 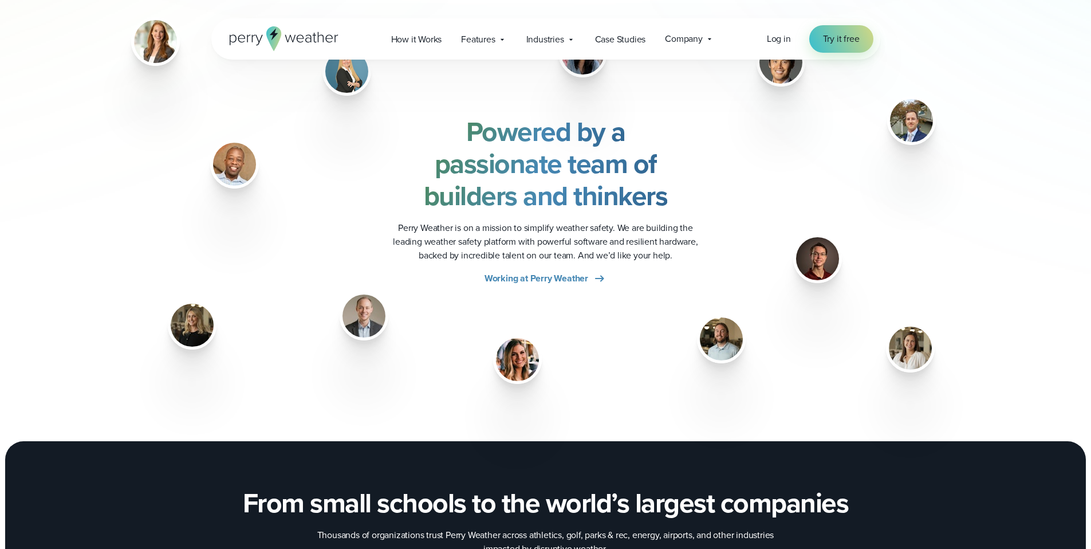 I want to click on img: Meredith Chapman, so click(x=517, y=359).